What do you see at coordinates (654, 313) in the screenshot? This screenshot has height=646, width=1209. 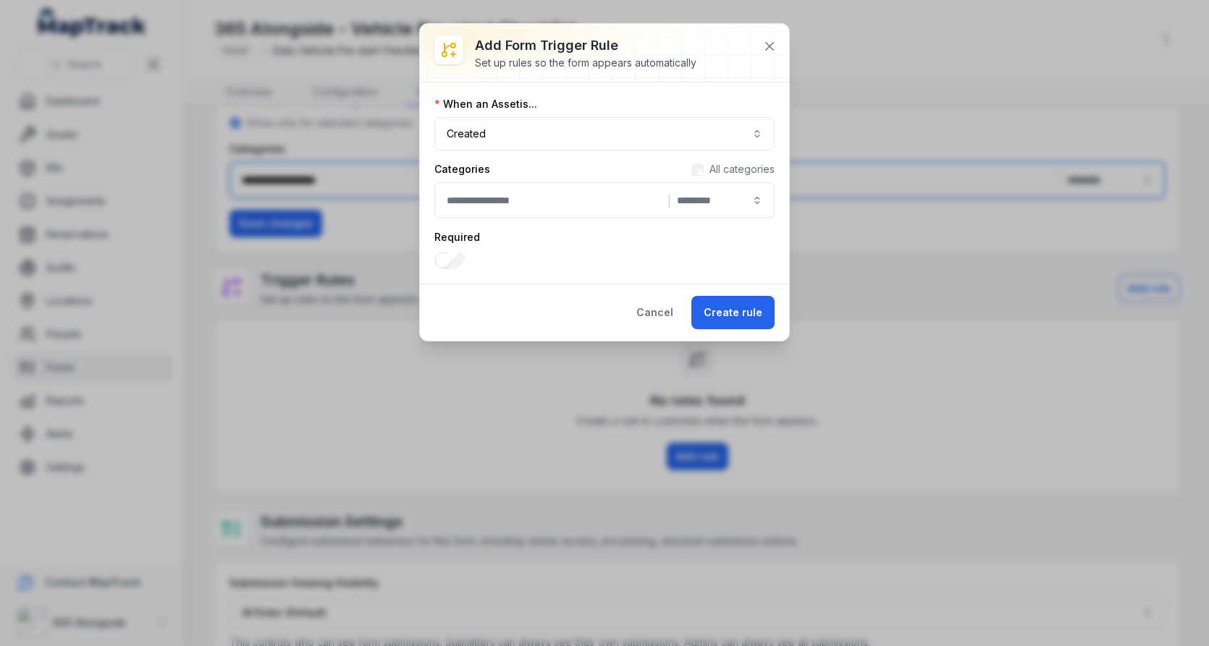 I see `button: Cancel` at bounding box center [654, 313].